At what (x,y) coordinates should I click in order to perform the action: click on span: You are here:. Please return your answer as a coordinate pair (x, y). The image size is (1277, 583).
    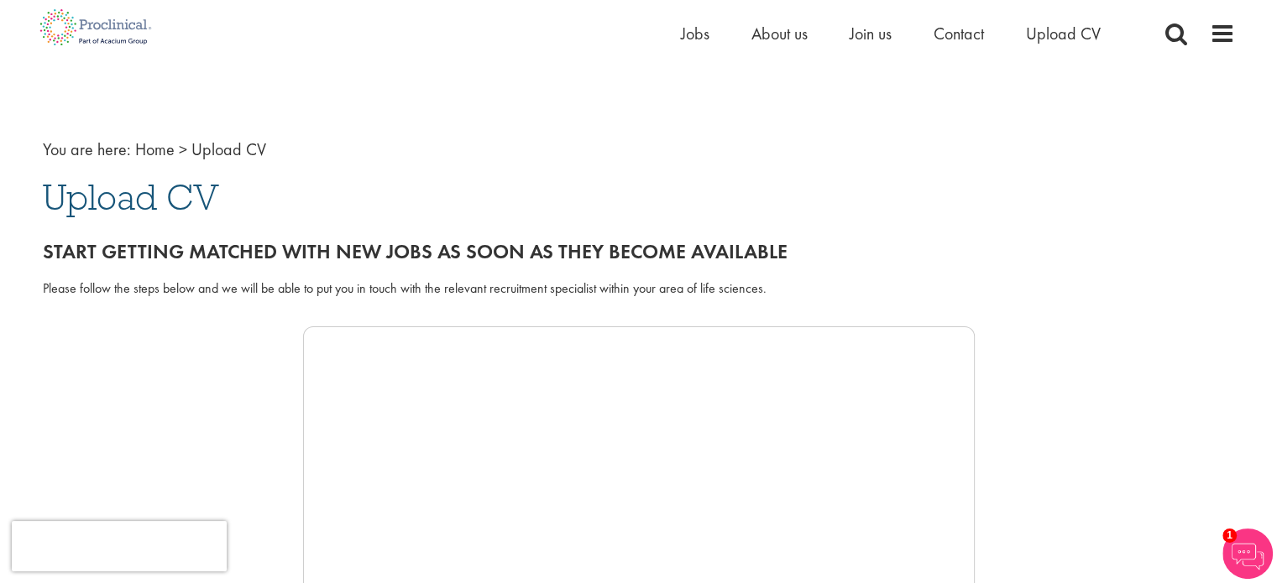
    Looking at the image, I should click on (86, 149).